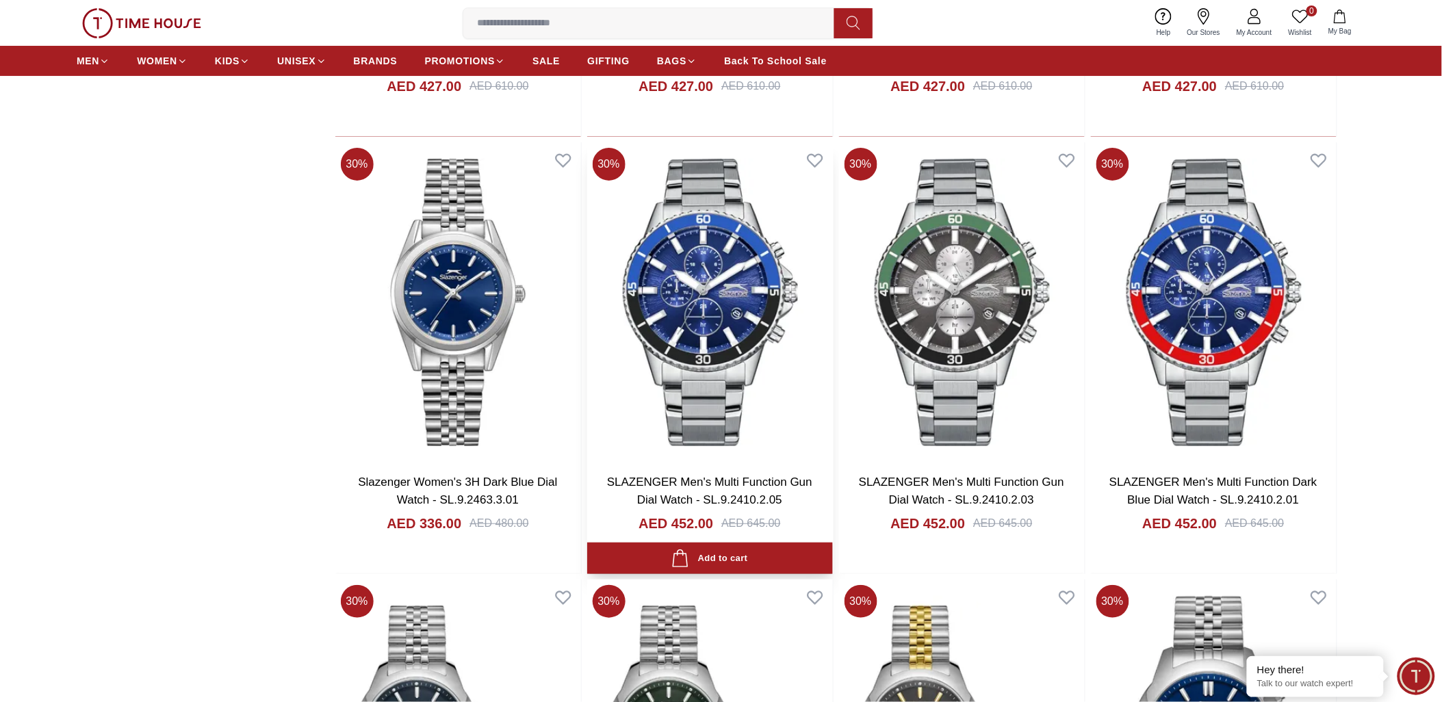 This screenshot has width=1442, height=702. Describe the element at coordinates (710, 302) in the screenshot. I see `img: SLAZENGER Men's Multi Function Gun Dial Watch - SL.9.2410.2.05` at that location.